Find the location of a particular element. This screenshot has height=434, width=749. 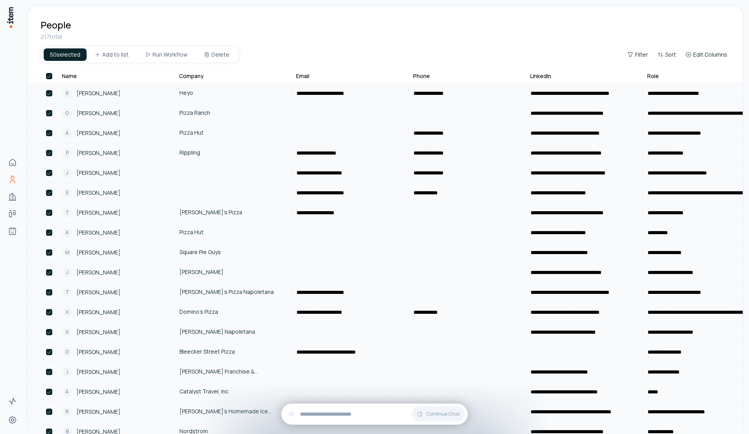

span: Pizza Ranch is located at coordinates (233, 113).